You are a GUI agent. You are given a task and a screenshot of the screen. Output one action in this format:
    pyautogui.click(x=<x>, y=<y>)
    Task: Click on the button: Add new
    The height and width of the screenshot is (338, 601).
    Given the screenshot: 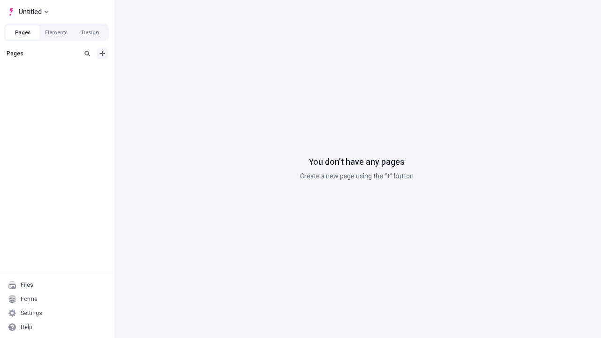 What is the action you would take?
    pyautogui.click(x=102, y=53)
    